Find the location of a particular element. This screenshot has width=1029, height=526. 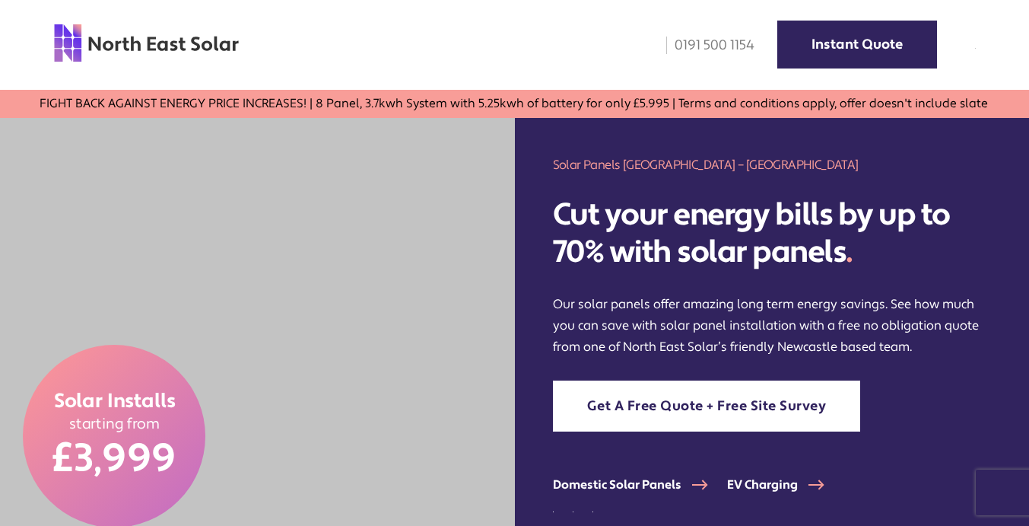

a: EV Charging is located at coordinates (785, 485).